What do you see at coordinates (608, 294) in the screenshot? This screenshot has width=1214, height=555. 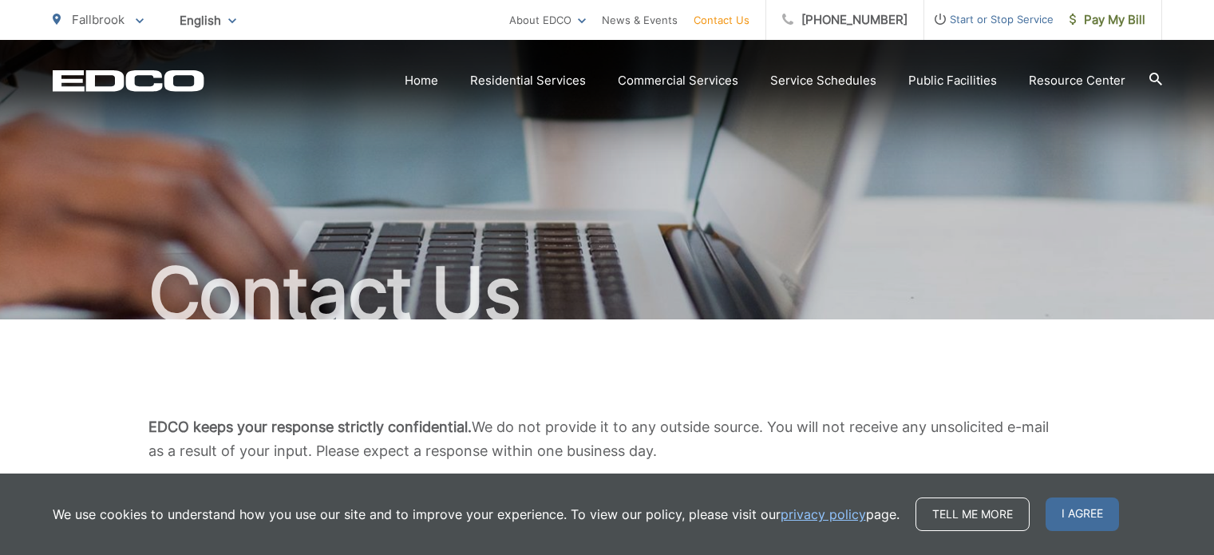 I see `h1: Contact Us` at bounding box center [608, 294].